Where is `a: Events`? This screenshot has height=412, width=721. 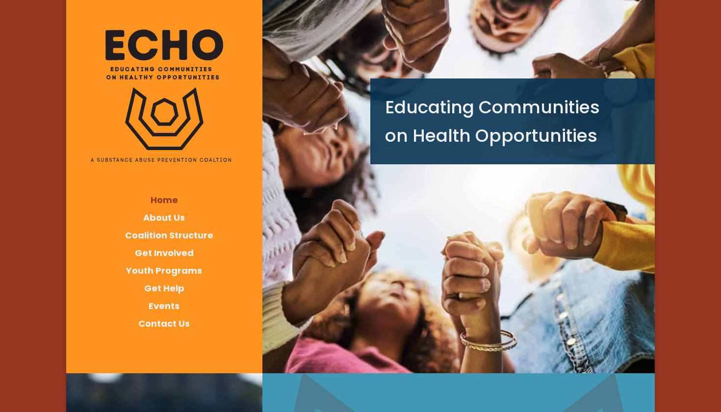
a: Events is located at coordinates (164, 306).